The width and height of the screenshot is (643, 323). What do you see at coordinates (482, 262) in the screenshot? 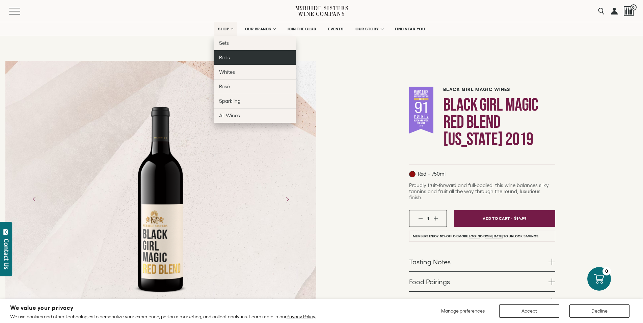
I see `a: Tasting Notes` at bounding box center [482, 262].